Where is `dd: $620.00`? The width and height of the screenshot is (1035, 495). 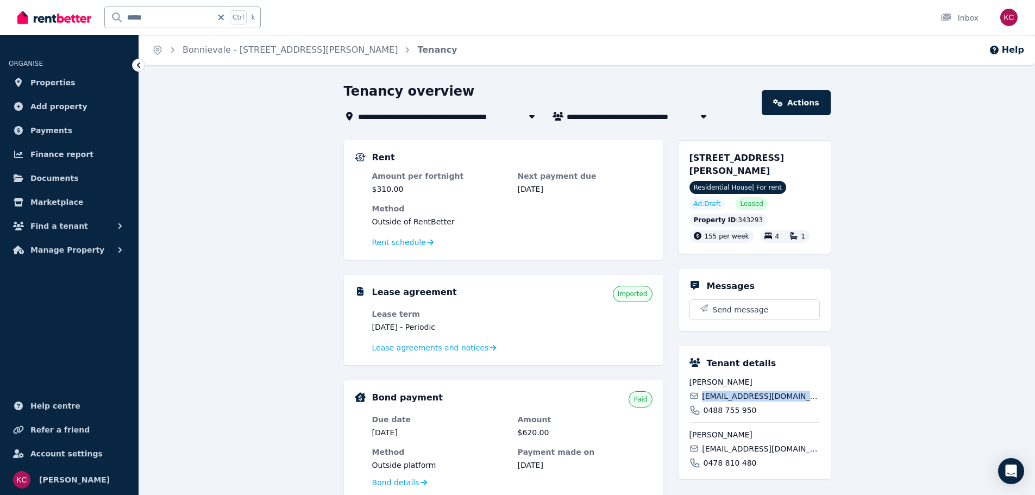
dd: $620.00 is located at coordinates (585, 433).